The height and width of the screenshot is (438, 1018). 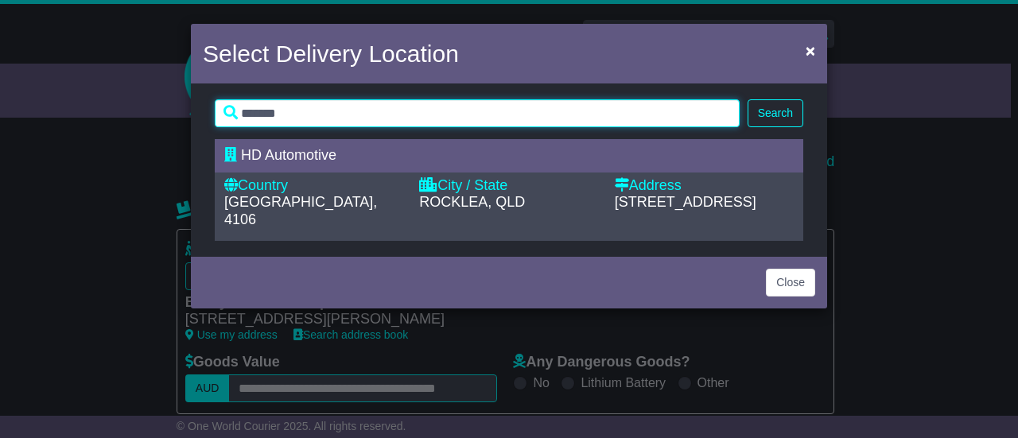 I want to click on div: City / State, so click(x=508, y=186).